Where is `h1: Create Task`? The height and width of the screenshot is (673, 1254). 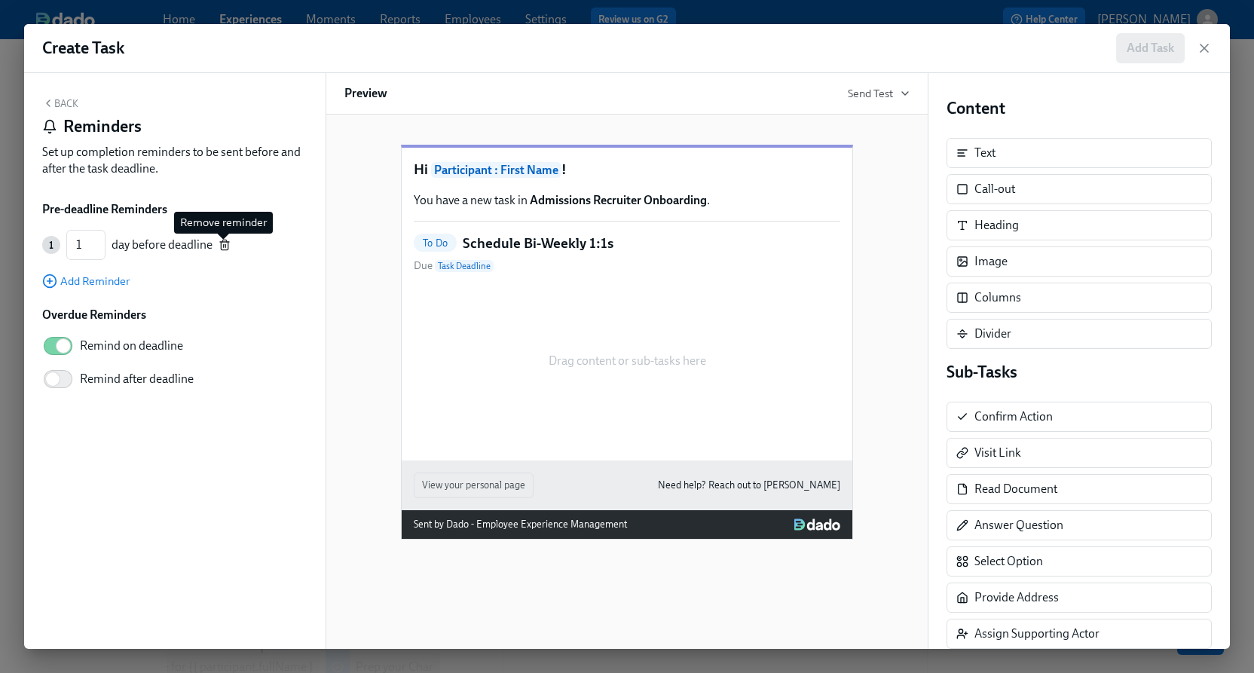 h1: Create Task is located at coordinates (83, 48).